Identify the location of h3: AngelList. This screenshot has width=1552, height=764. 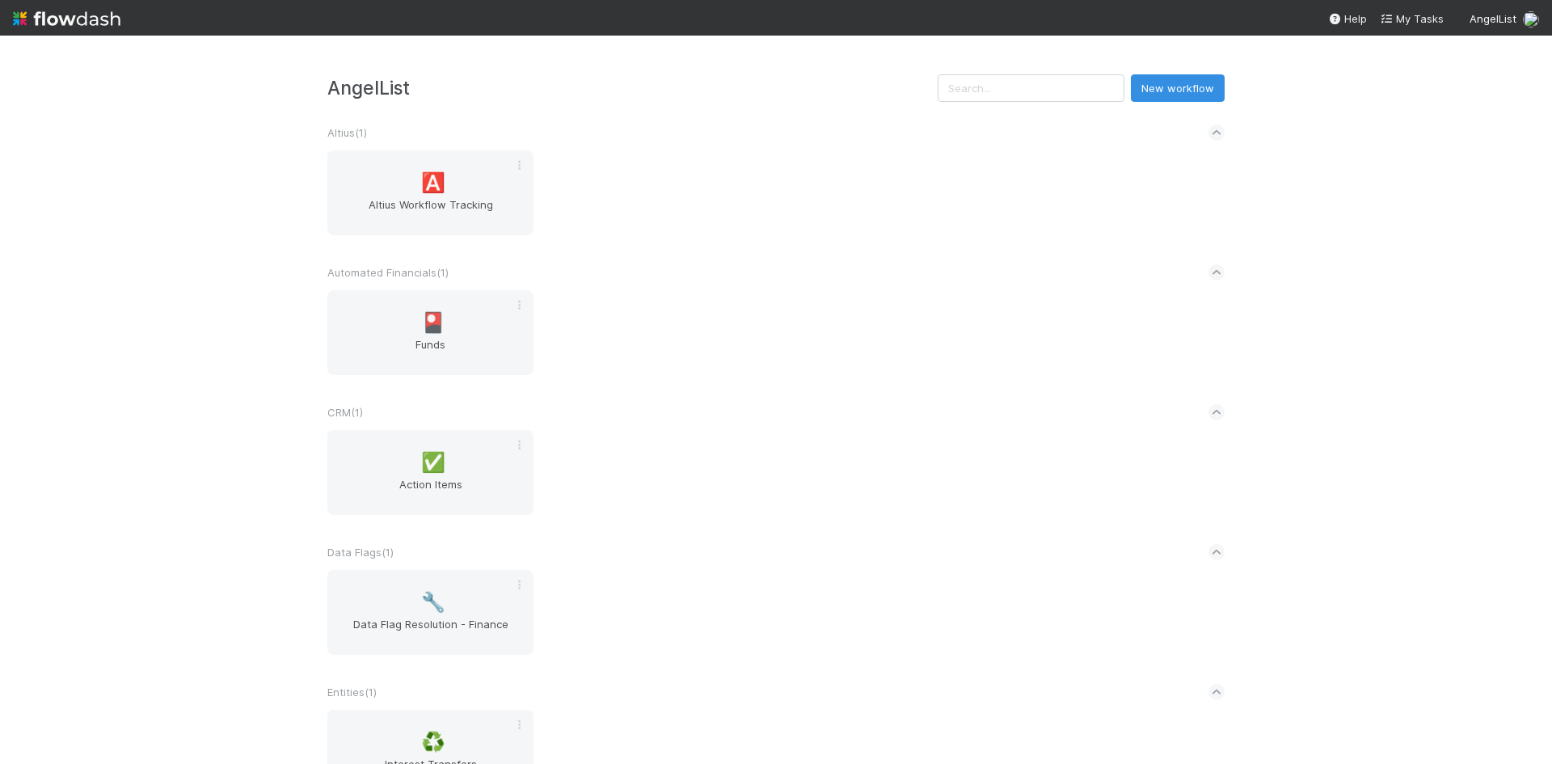
(632, 87).